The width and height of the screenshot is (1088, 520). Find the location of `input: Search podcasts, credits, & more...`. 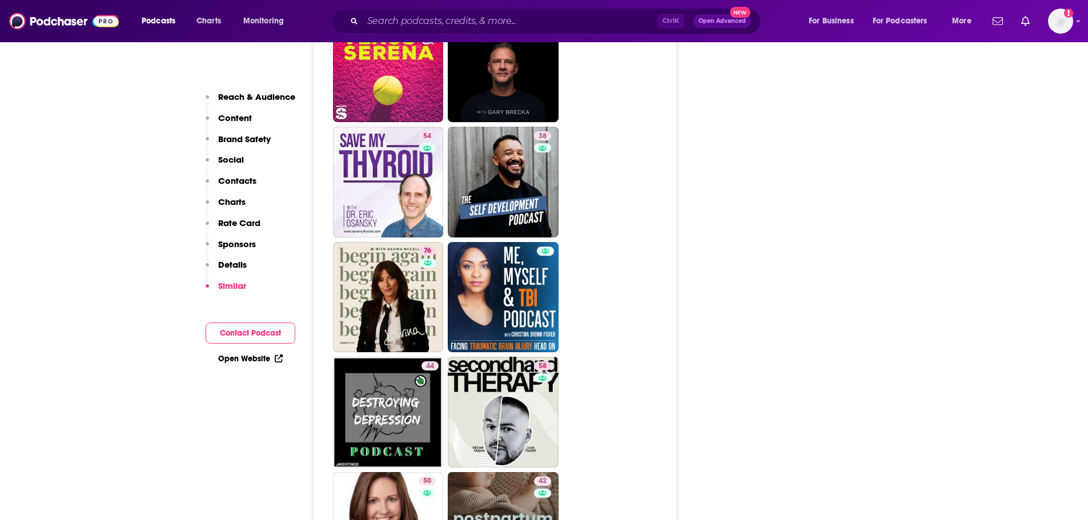

input: Search podcasts, credits, & more... is located at coordinates (510, 21).